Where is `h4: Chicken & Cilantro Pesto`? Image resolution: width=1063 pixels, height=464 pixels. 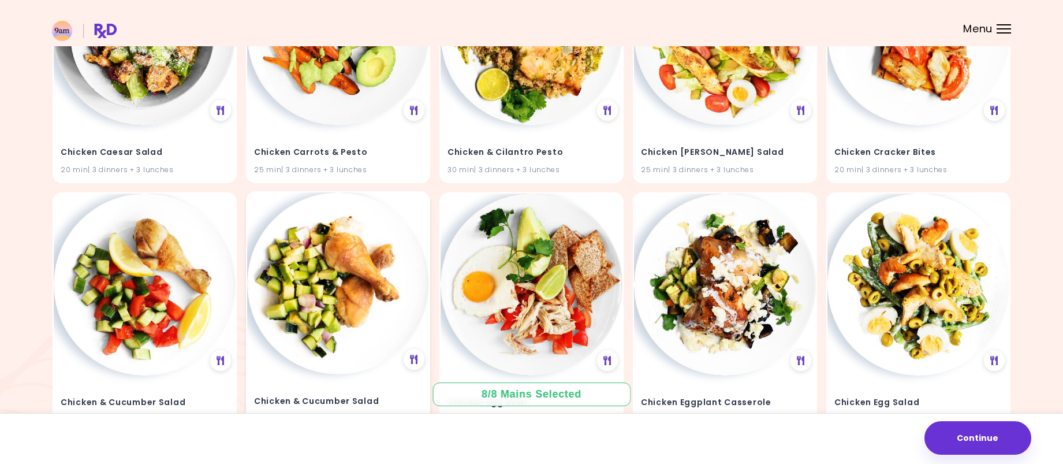 h4: Chicken & Cilantro Pesto is located at coordinates (531, 152).